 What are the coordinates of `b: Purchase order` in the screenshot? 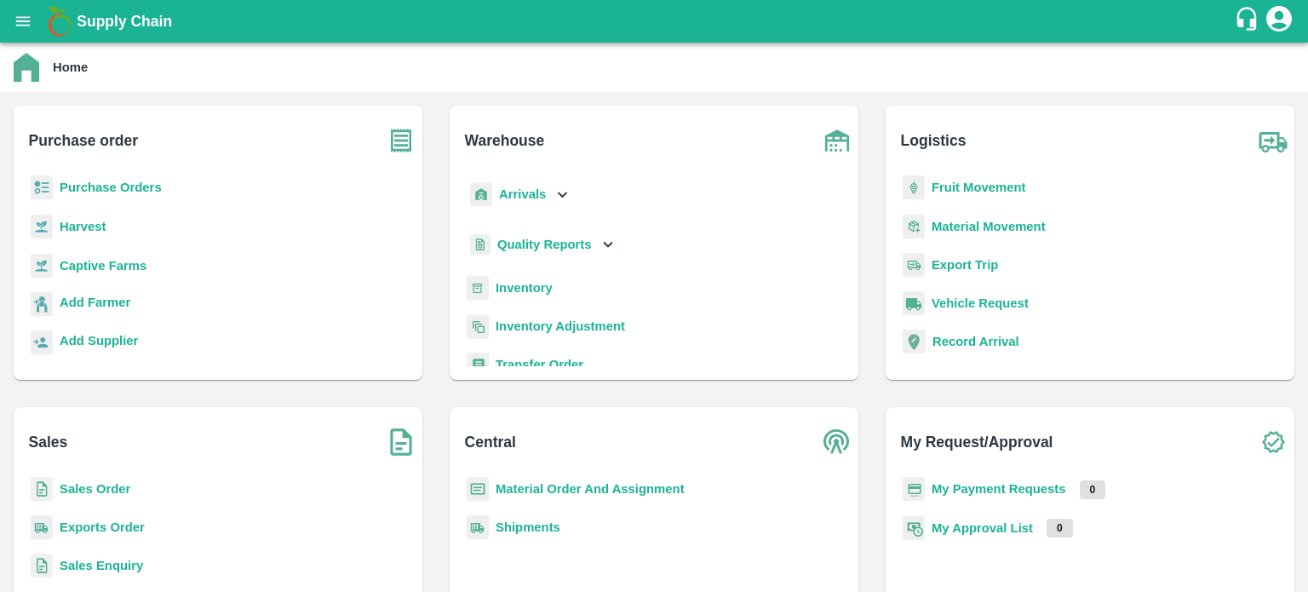 It's located at (83, 141).